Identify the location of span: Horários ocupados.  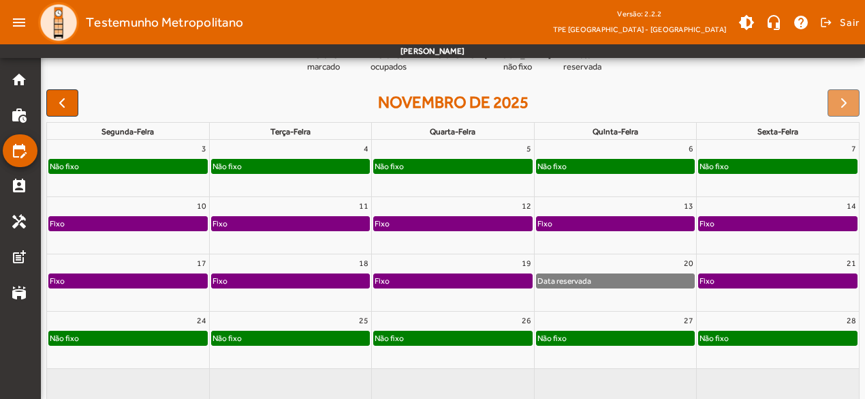
(388, 61).